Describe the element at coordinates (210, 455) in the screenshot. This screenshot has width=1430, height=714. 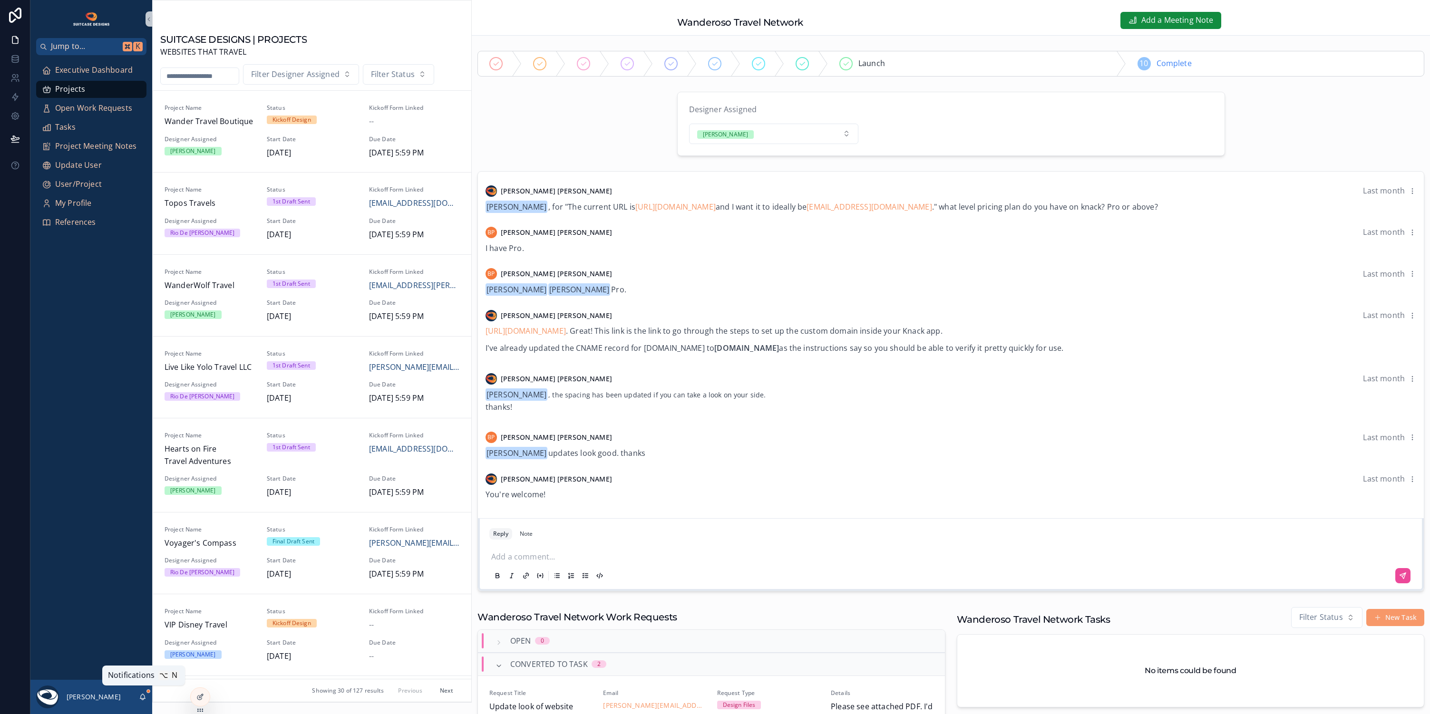
I see `span: Hearts on Fire Travel Adventures` at that location.